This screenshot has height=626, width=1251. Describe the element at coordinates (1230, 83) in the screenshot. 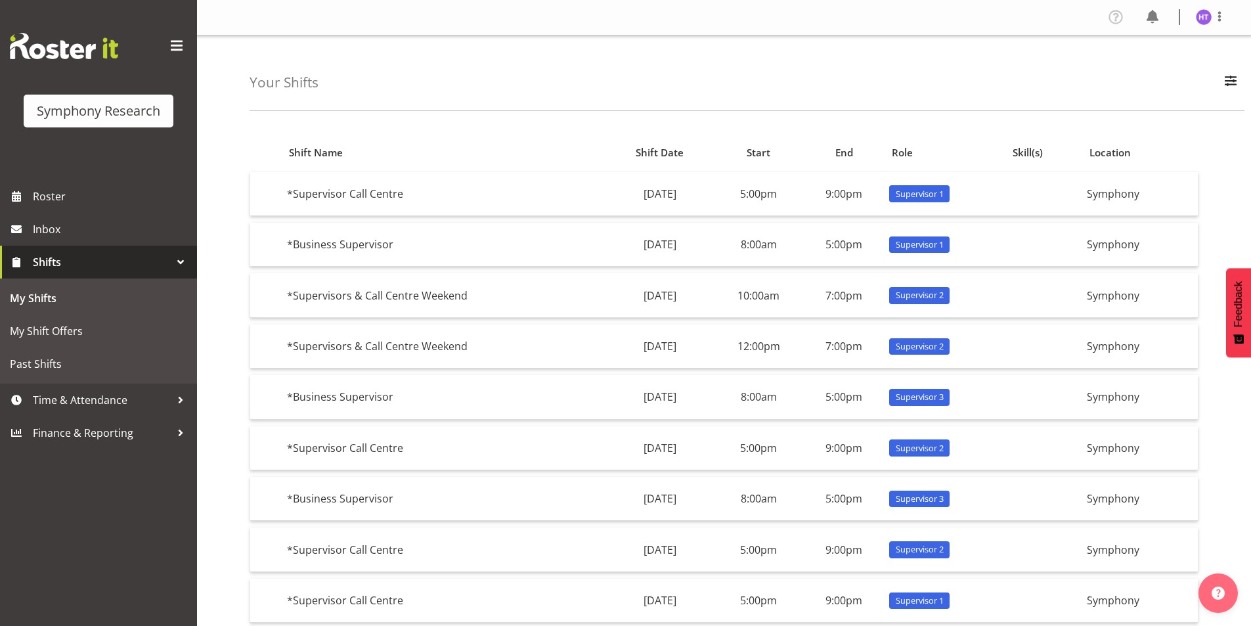

I see `button: Filter Employees` at that location.